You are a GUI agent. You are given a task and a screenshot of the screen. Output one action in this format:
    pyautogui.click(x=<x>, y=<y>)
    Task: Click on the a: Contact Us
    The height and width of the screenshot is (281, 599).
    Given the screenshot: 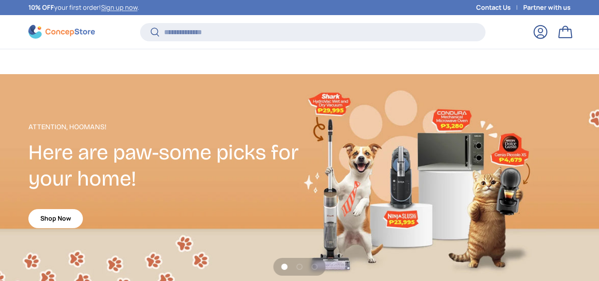 What is the action you would take?
    pyautogui.click(x=499, y=8)
    